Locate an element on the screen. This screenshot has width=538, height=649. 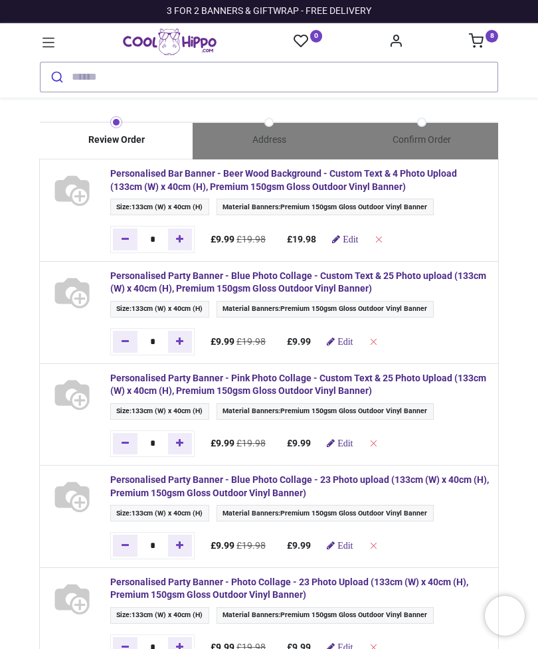
a: 0 is located at coordinates (308, 41).